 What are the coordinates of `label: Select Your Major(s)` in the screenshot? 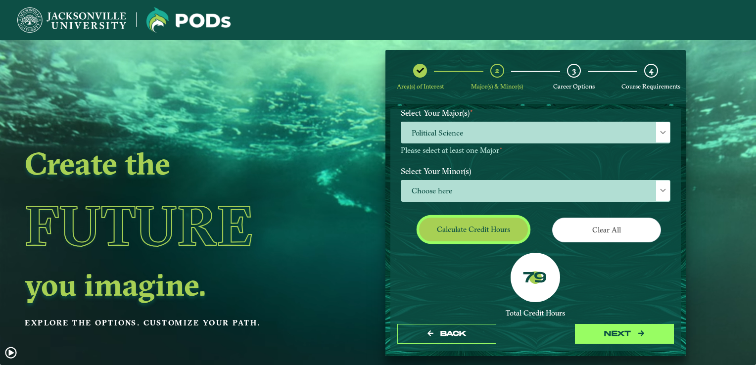 It's located at (535, 113).